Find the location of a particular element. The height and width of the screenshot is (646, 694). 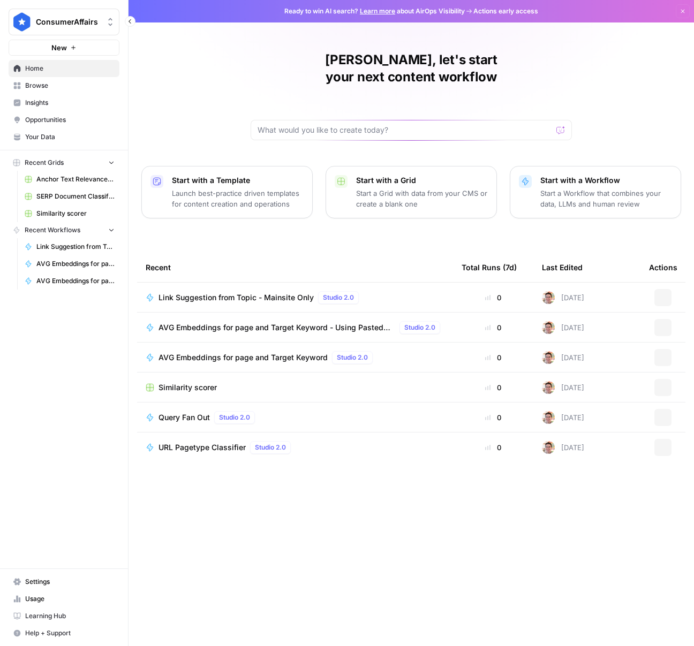

span: Learning Hub is located at coordinates (70, 616).